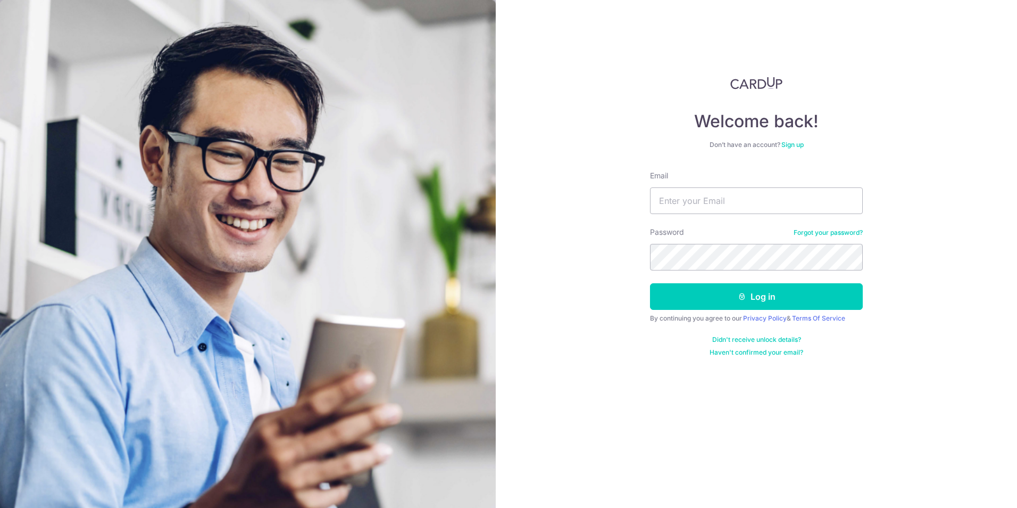 The height and width of the screenshot is (508, 1017). I want to click on h4: Welcome back!, so click(757, 121).